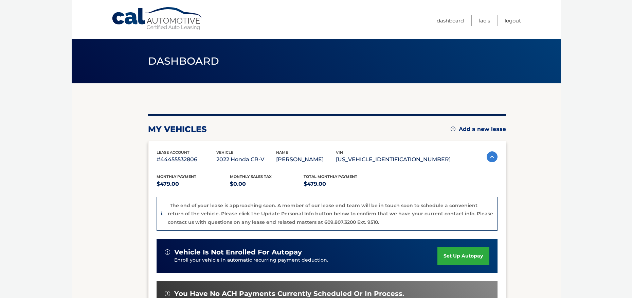  Describe the element at coordinates (331, 213) in the screenshot. I see `p: The end of your lease is approaching soon. A member of our lease end team will be in touch soon t...` at that location.